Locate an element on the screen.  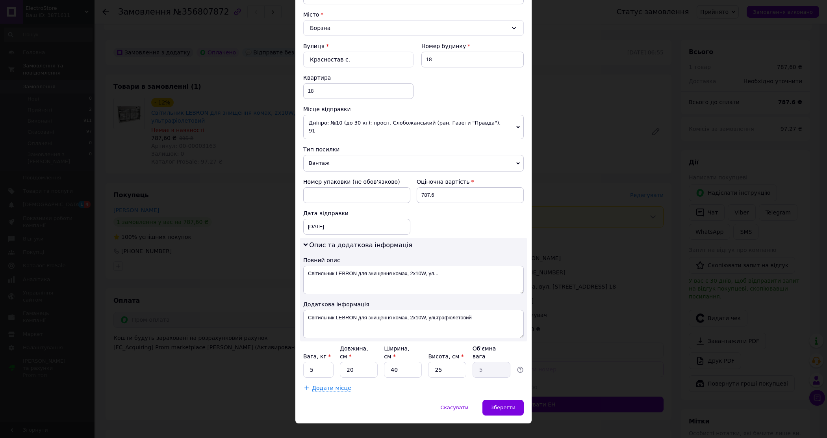
span: Додати місце is located at coordinates (332, 388).